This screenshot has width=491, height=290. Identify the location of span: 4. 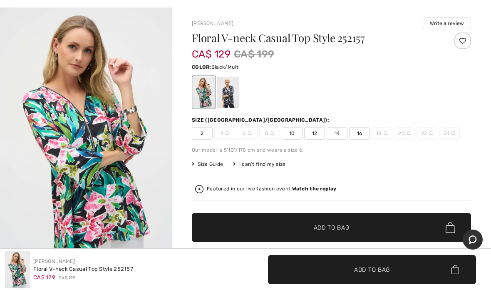
(225, 133).